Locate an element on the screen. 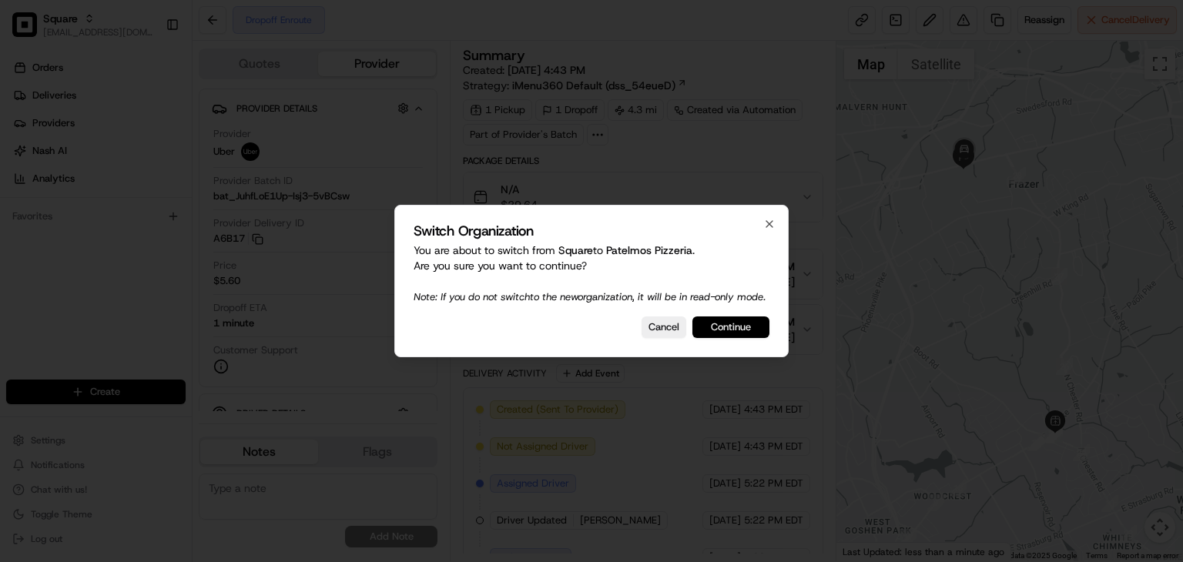 This screenshot has width=1183, height=562. span: Note: If you do not switch to the new organization, it will be in read-only mode. is located at coordinates (589, 296).